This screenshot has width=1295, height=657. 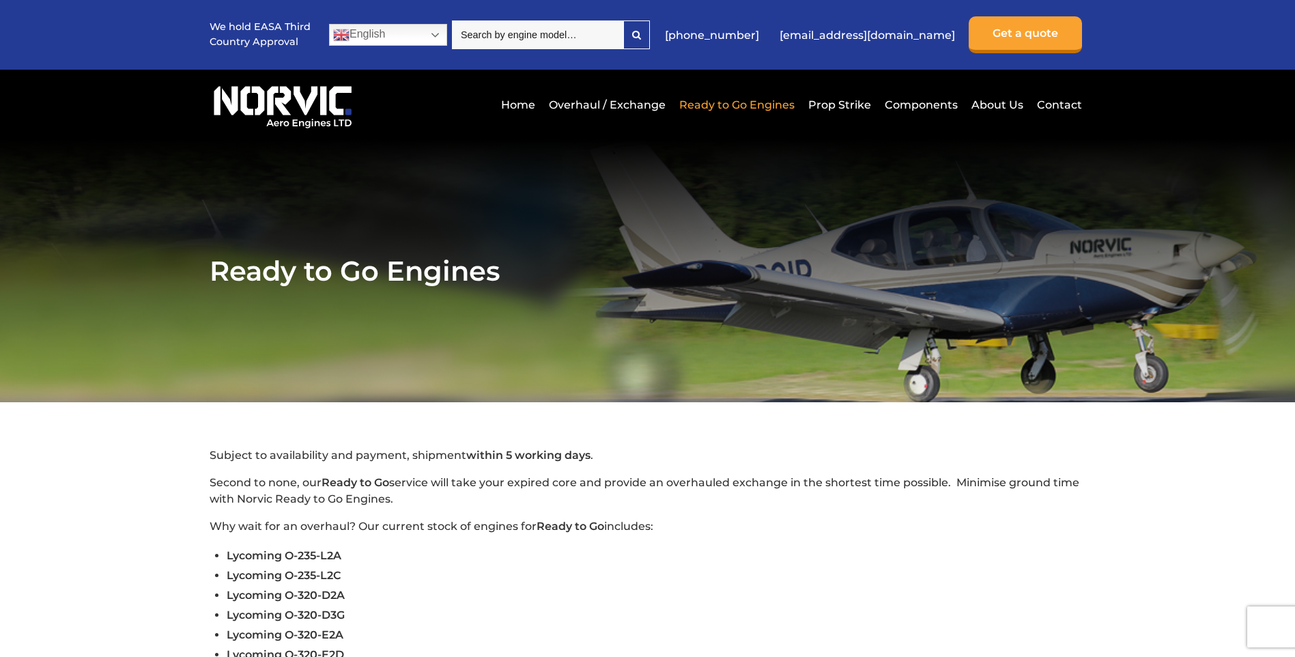 What do you see at coordinates (341, 35) in the screenshot?
I see `img: en` at bounding box center [341, 35].